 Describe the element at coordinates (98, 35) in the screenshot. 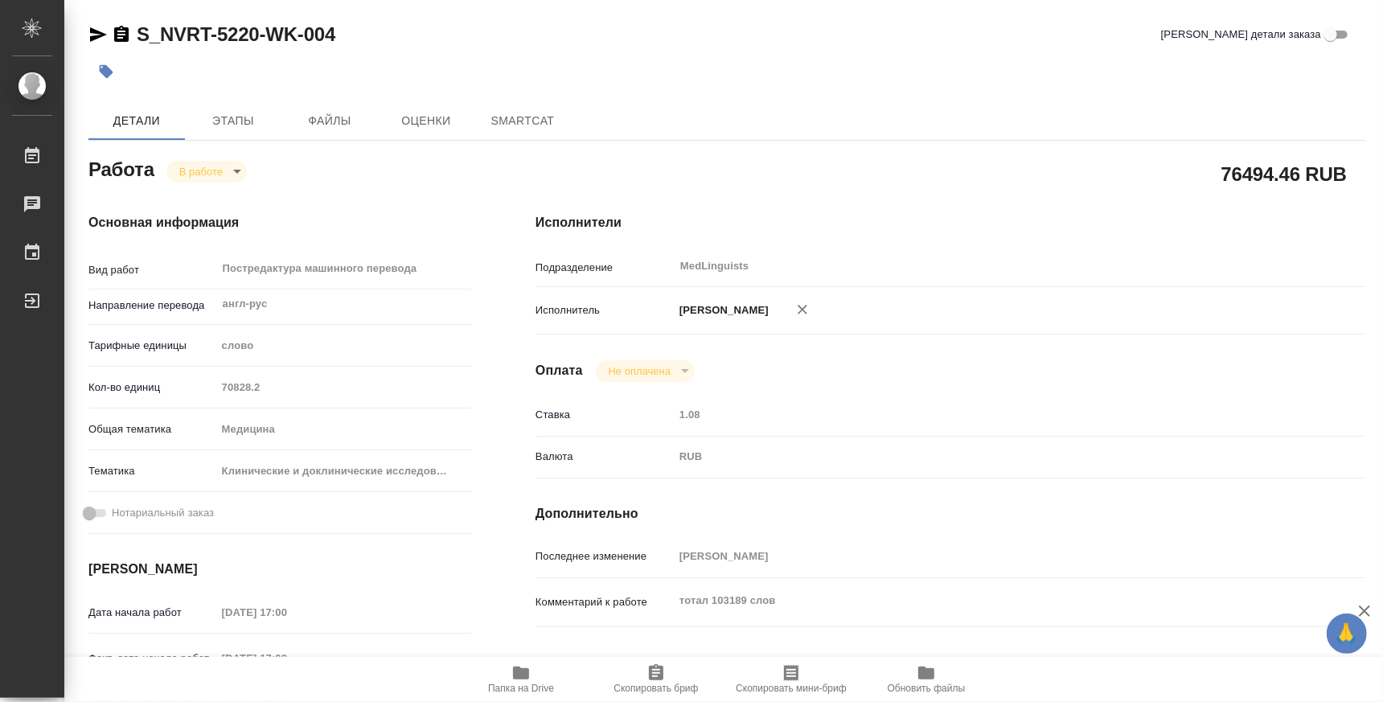

I see `button: Скопировать ссылку для ЯМессенджера` at that location.